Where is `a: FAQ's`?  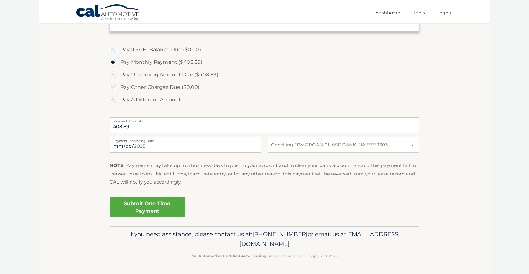
a: FAQ's is located at coordinates (419, 13).